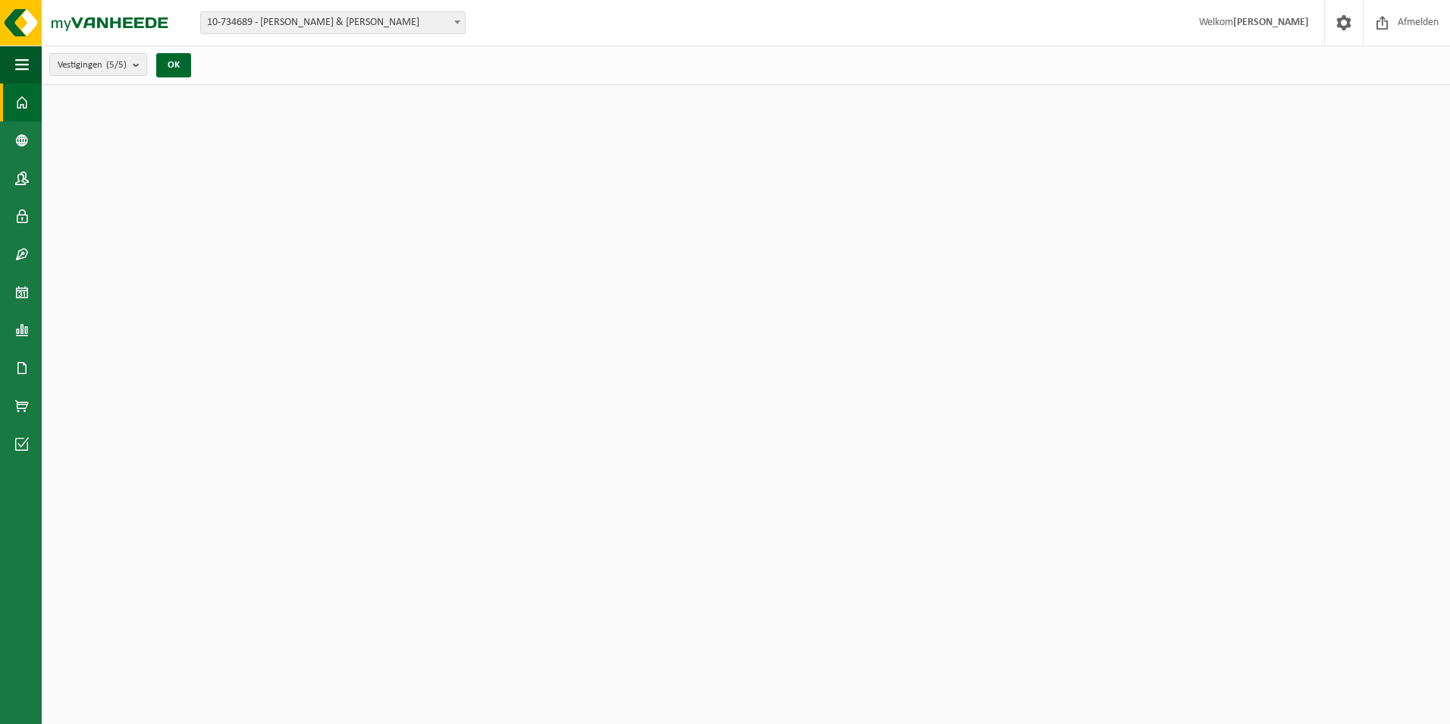 Image resolution: width=1450 pixels, height=724 pixels. What do you see at coordinates (98, 64) in the screenshot?
I see `button: Vestigingen(5/5)` at bounding box center [98, 64].